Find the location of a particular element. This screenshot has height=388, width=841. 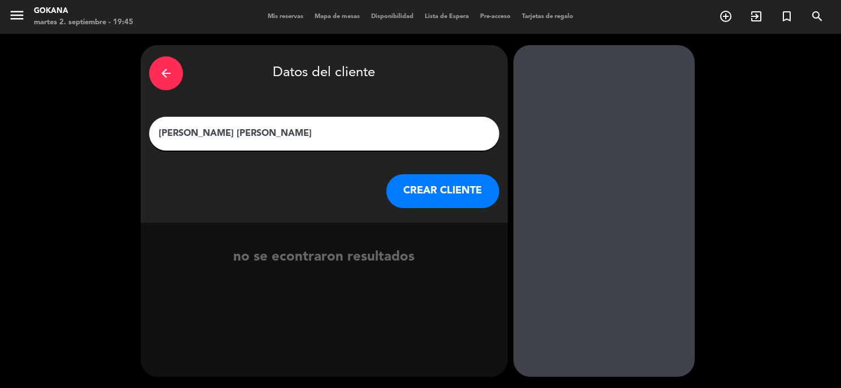

span: Tarjetas de regalo is located at coordinates (547, 16).